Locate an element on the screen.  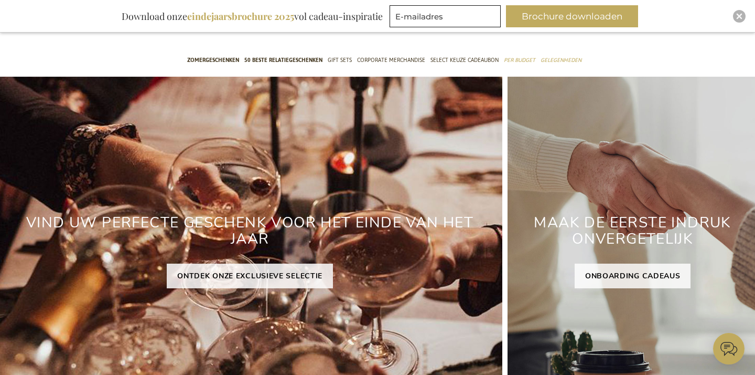
b: eindejaarsbrochure 2025 is located at coordinates (241, 16).